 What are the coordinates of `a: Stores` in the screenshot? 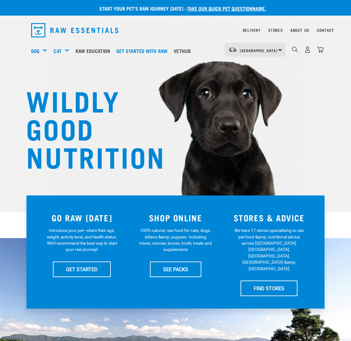 It's located at (276, 30).